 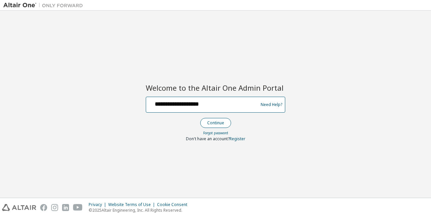 What do you see at coordinates (98, 204) in the screenshot?
I see `div: Privacy` at bounding box center [98, 204].